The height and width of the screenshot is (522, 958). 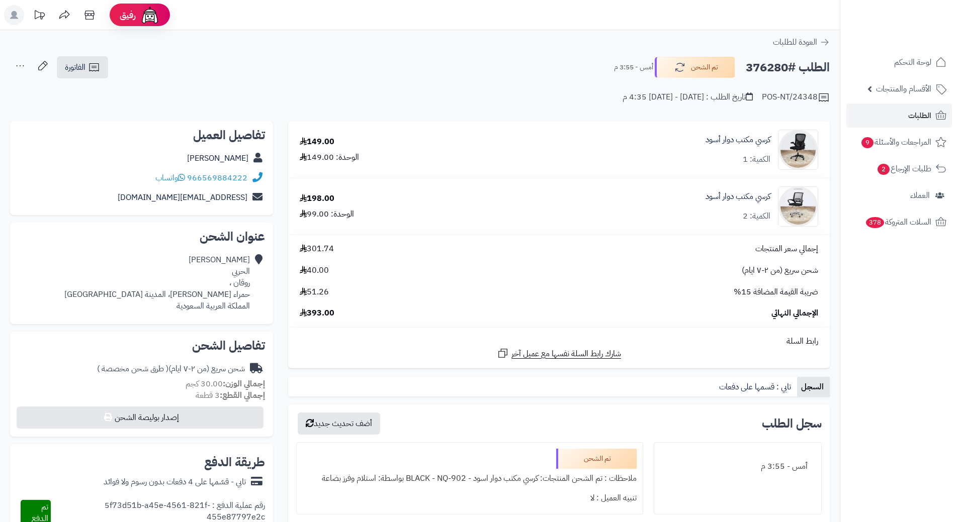 What do you see at coordinates (314, 292) in the screenshot?
I see `span: 51.26` at bounding box center [314, 292].